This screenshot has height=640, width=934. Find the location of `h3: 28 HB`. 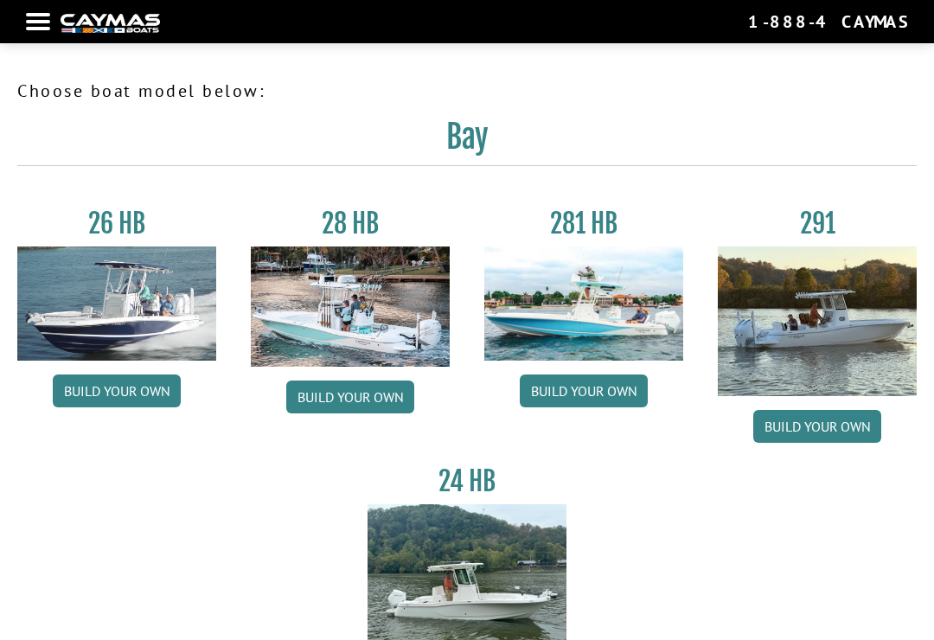

h3: 28 HB is located at coordinates (350, 223).